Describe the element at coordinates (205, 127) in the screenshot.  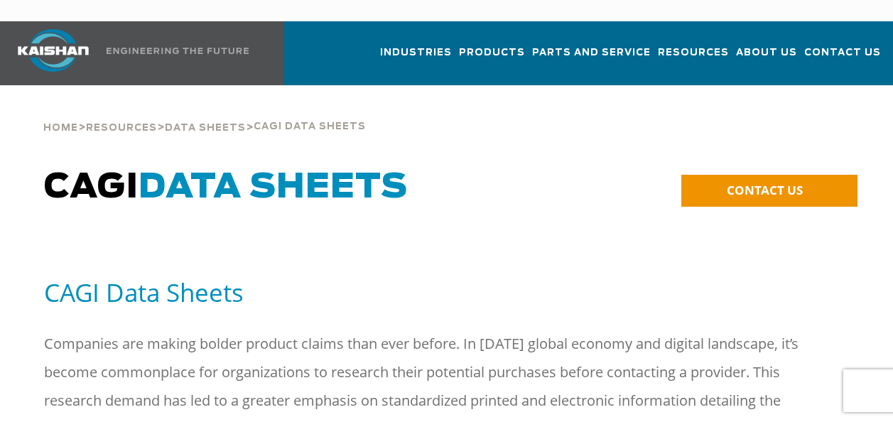
I see `a: Data Sheets` at that location.